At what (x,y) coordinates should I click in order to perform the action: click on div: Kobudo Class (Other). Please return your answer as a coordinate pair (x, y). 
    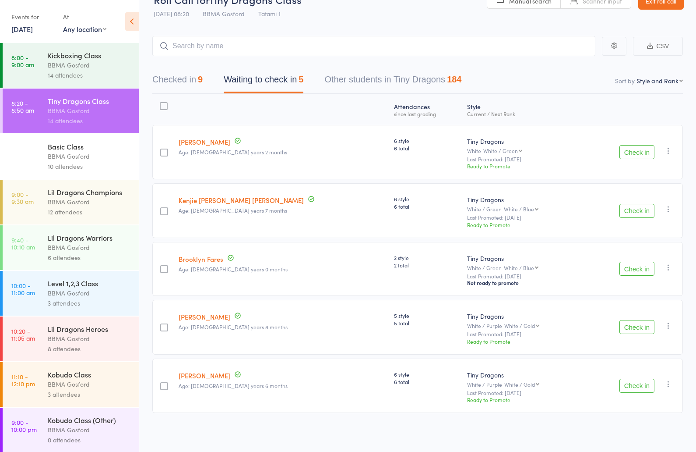
    Looking at the image, I should click on (89, 420).